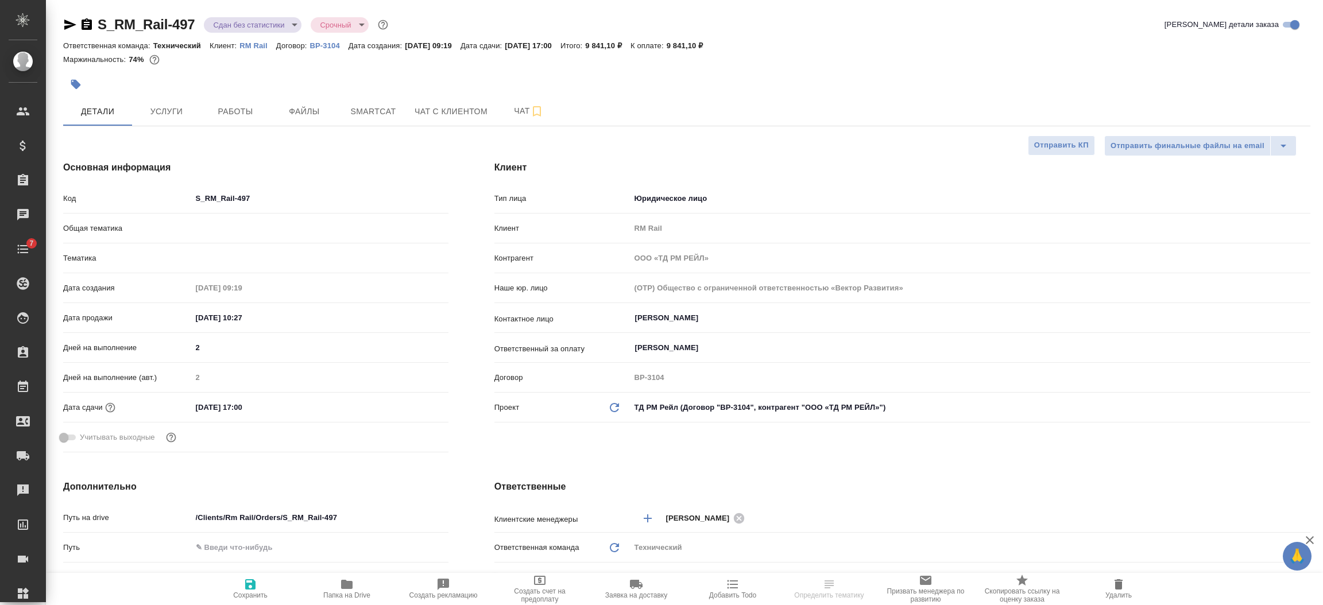 The height and width of the screenshot is (605, 1323). Describe the element at coordinates (828, 595) in the screenshot. I see `span: Определить тематику` at that location.